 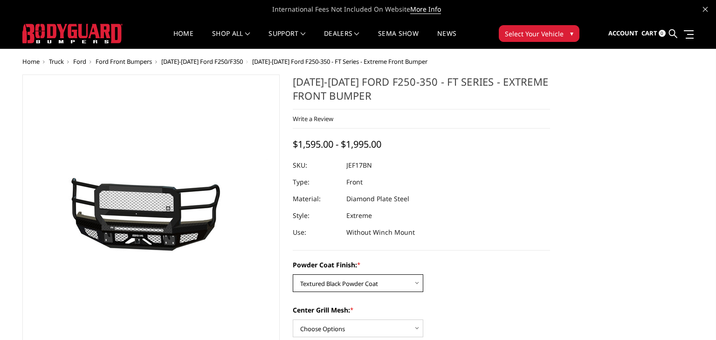 What do you see at coordinates (354, 182) in the screenshot?
I see `dd: Front` at bounding box center [354, 182].